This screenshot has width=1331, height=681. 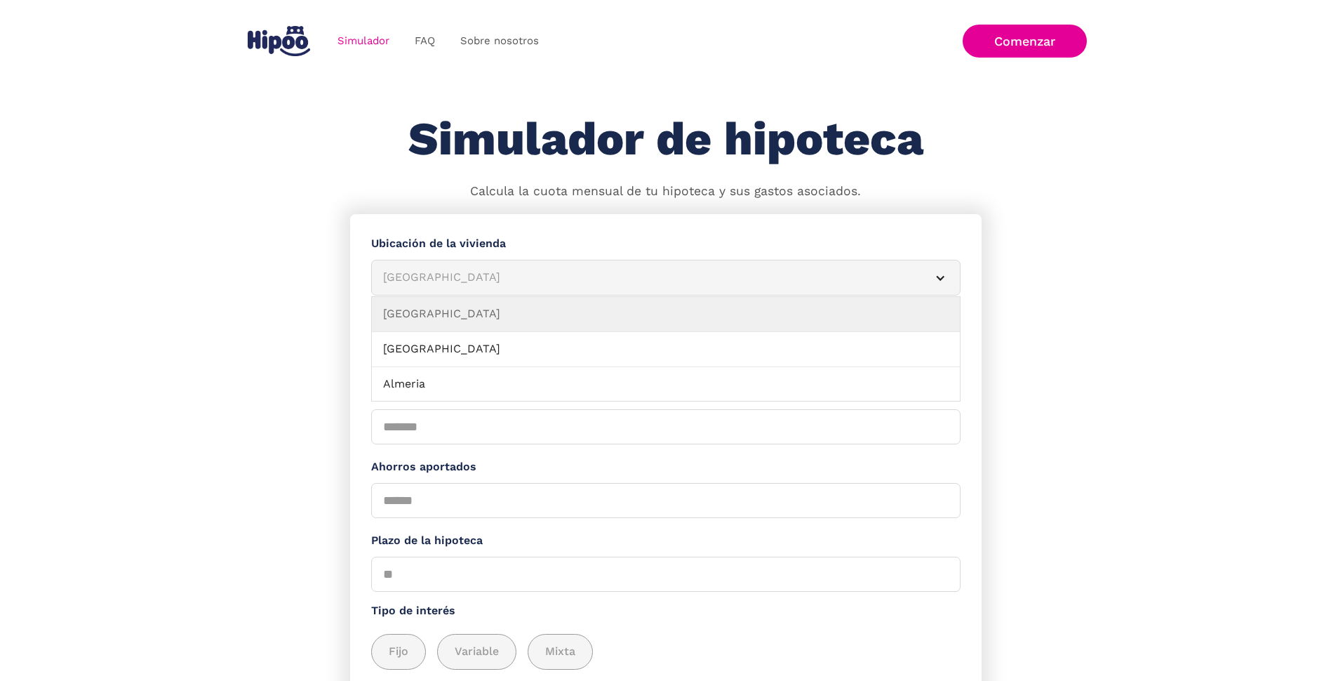 I want to click on label: Tipo de interés, so click(x=666, y=611).